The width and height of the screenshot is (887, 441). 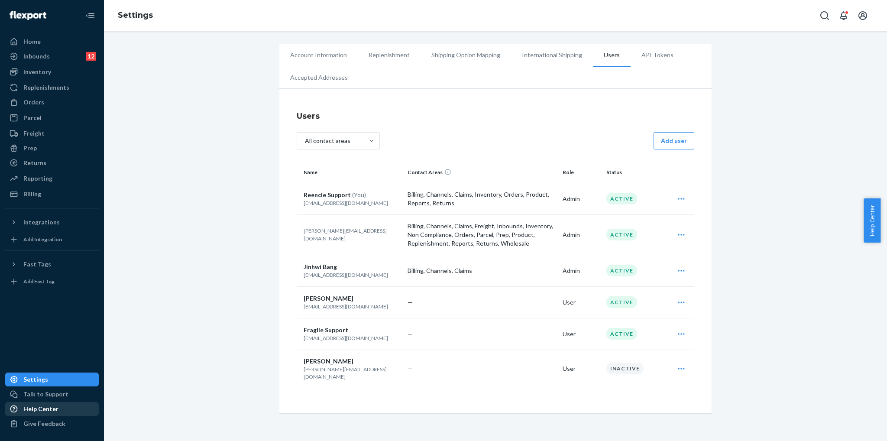 What do you see at coordinates (38, 179) in the screenshot?
I see `div: Reporting` at bounding box center [38, 179].